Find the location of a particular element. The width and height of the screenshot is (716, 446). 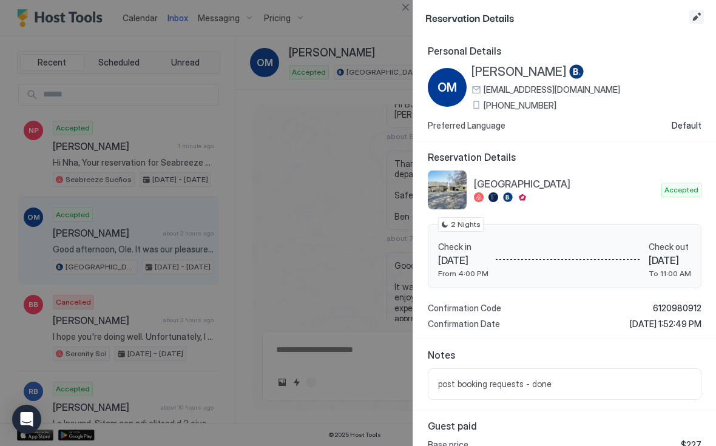

span: To 11:00 AM is located at coordinates (670, 273).